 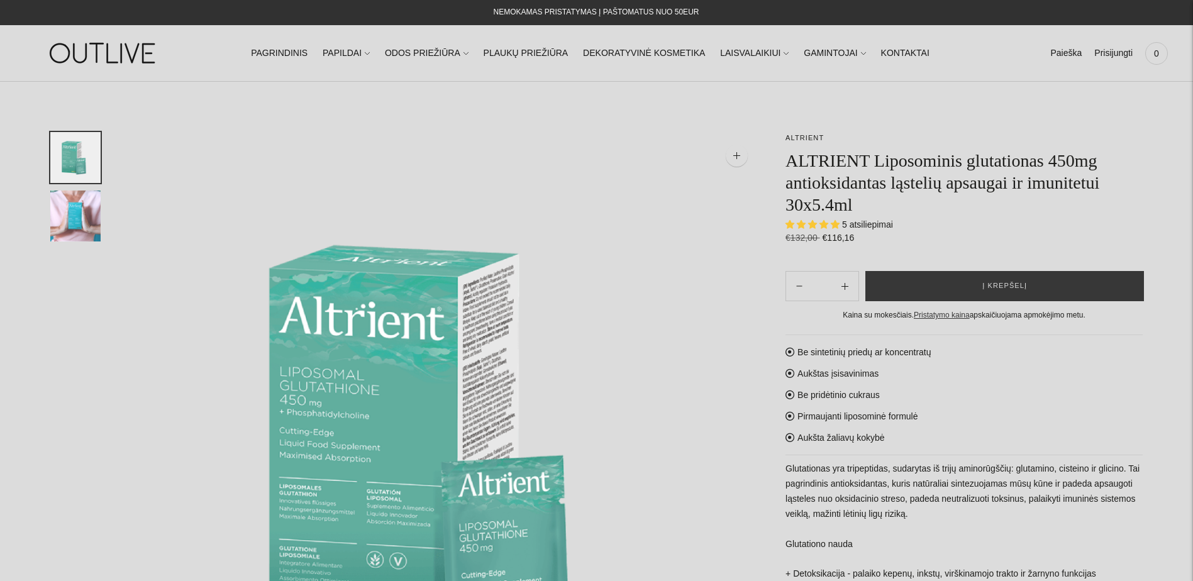 What do you see at coordinates (1004, 286) in the screenshot?
I see `button: Į krepšelį` at bounding box center [1004, 286].